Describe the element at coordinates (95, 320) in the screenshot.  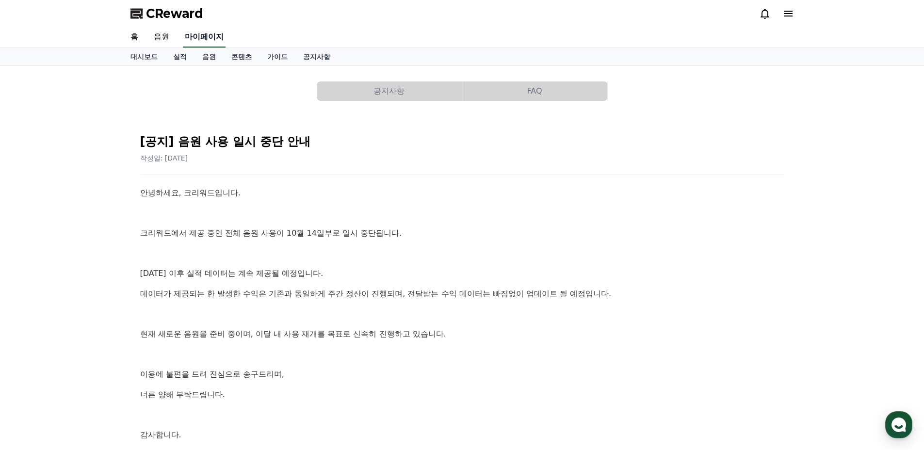
I see `a: 대화` at that location.